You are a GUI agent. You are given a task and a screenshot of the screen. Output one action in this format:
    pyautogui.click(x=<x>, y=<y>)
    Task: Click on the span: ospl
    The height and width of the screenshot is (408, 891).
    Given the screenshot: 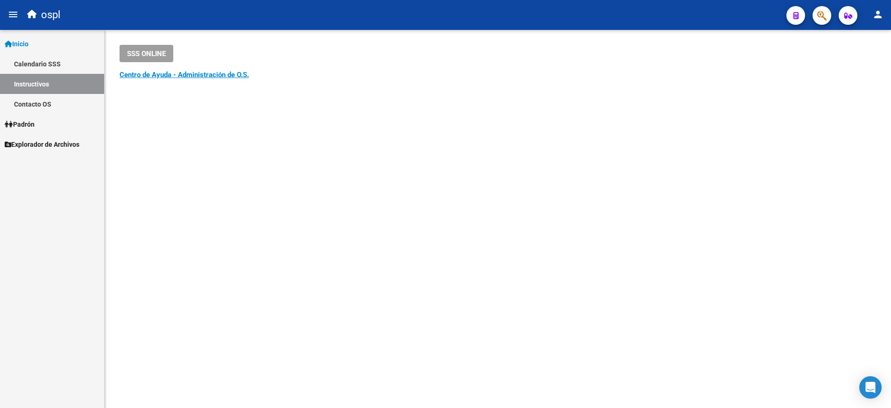 What is the action you would take?
    pyautogui.click(x=50, y=15)
    